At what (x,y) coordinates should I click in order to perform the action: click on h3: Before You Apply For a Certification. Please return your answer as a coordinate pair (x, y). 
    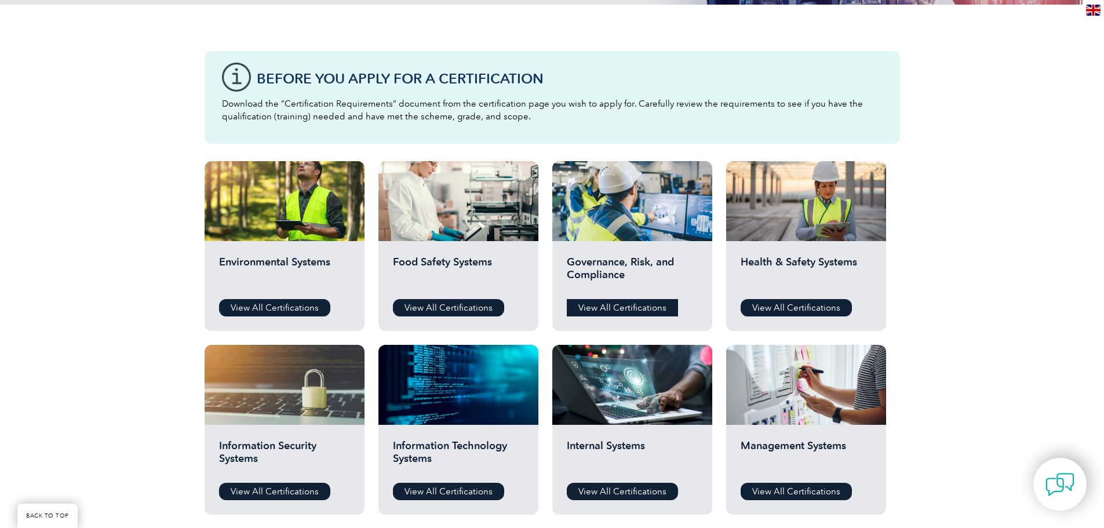
    Looking at the image, I should click on (570, 78).